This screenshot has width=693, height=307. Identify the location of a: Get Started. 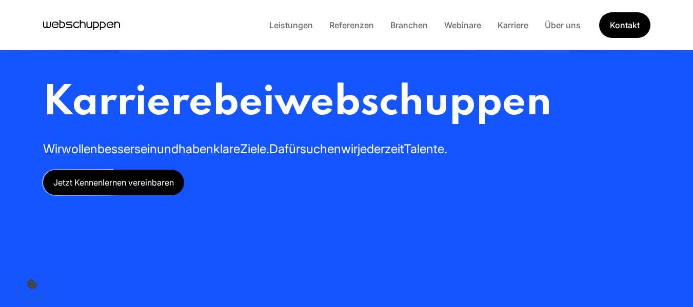
(625, 25).